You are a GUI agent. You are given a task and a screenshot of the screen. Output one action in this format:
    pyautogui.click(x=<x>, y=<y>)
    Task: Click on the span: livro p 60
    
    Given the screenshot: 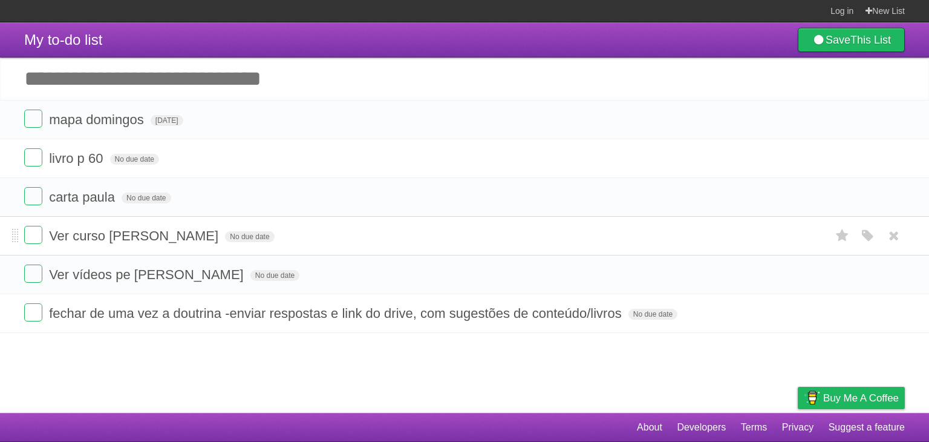 What is the action you would take?
    pyautogui.click(x=77, y=158)
    